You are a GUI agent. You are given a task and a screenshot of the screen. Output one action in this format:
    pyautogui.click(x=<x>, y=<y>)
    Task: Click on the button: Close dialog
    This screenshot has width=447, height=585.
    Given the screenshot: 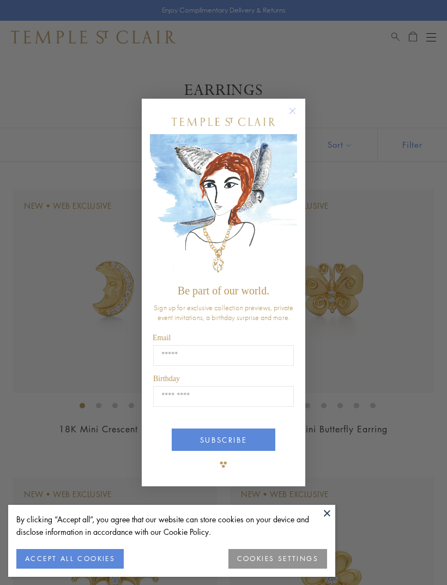 What is the action you would take?
    pyautogui.click(x=298, y=116)
    